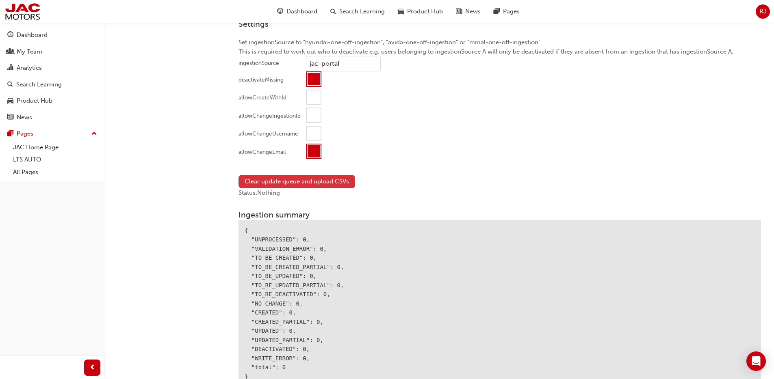  Describe the element at coordinates (302, 11) in the screenshot. I see `span: Dashboard` at that location.